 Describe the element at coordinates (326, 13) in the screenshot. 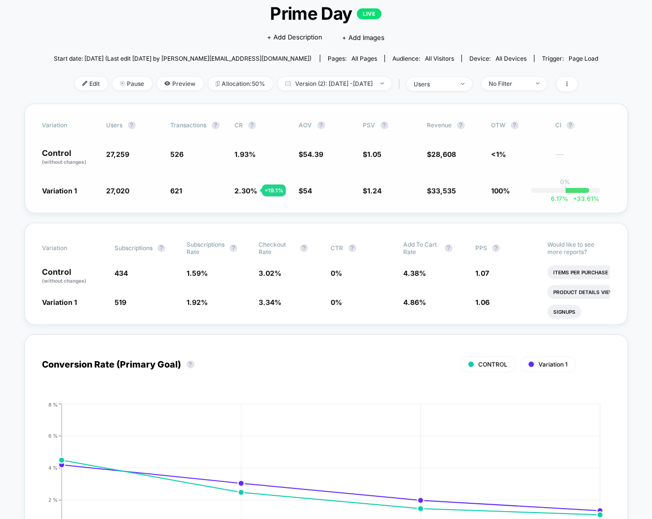

I see `span: Prime Day` at that location.